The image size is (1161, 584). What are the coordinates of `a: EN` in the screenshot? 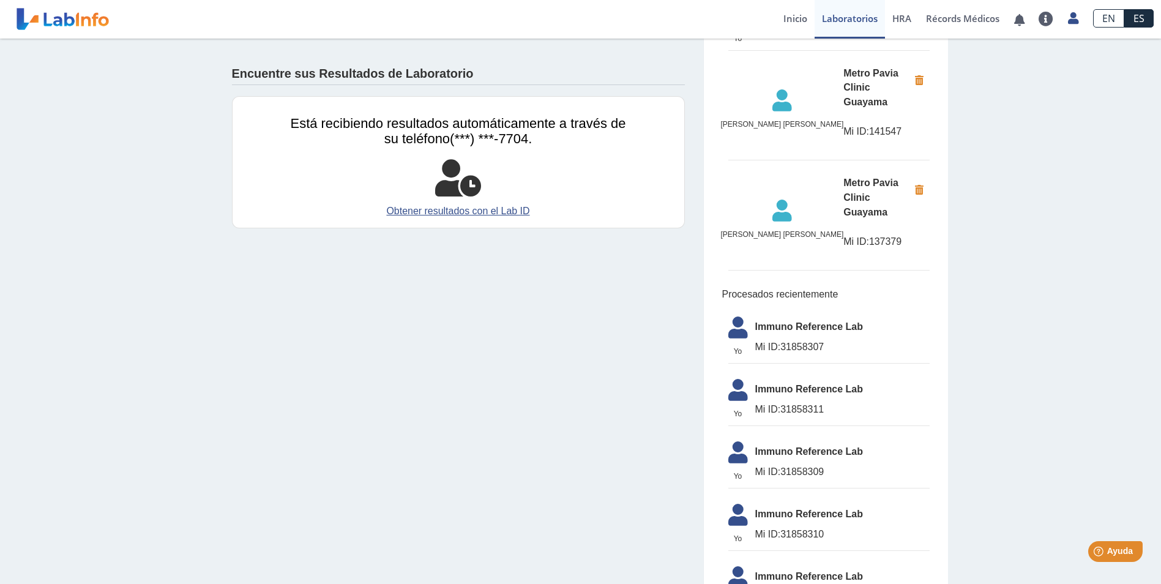 It's located at (1108, 18).